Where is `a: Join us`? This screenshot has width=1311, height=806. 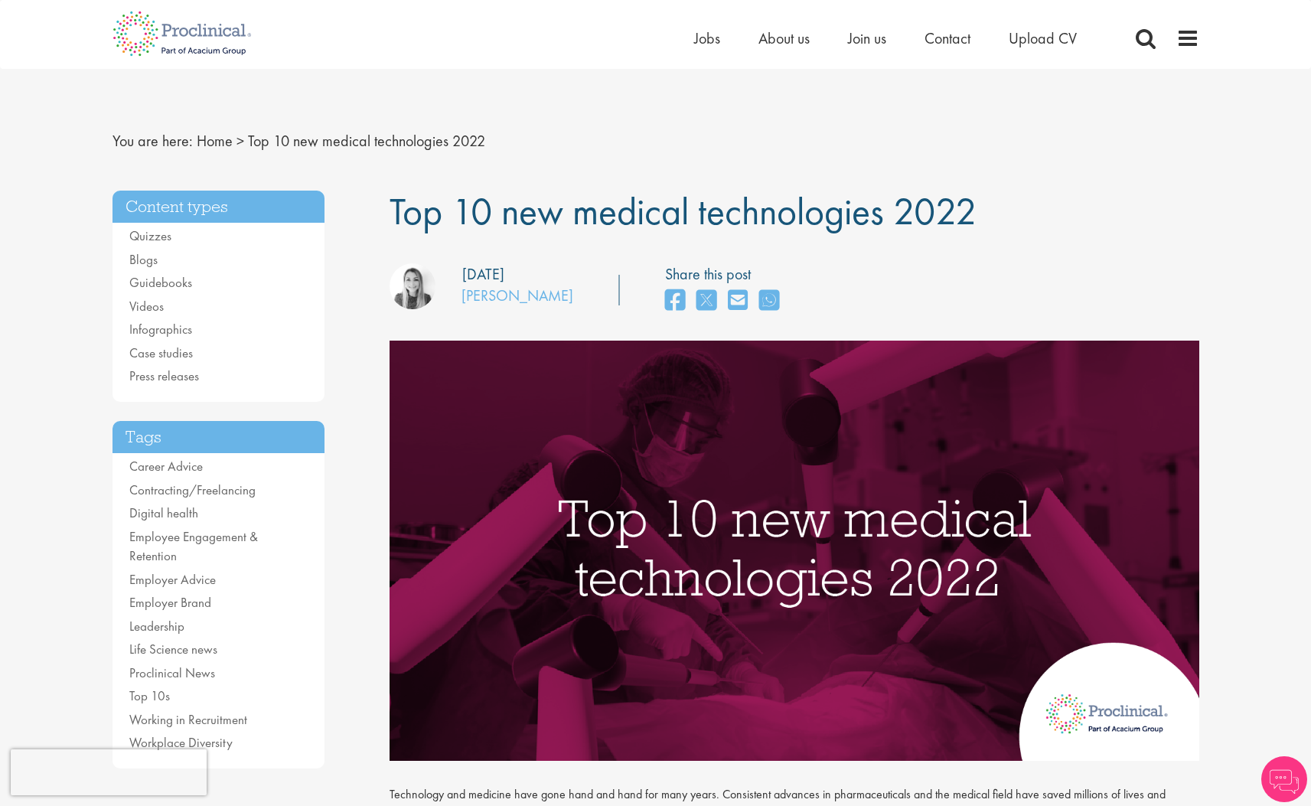
a: Join us is located at coordinates (867, 38).